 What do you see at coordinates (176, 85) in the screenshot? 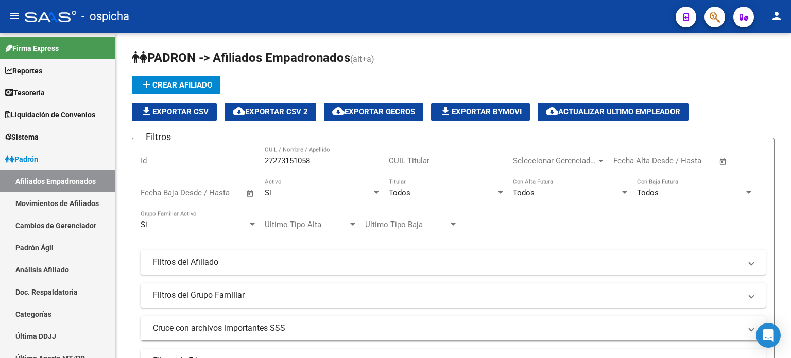
I see `button: Crear Afiliado` at bounding box center [176, 85].